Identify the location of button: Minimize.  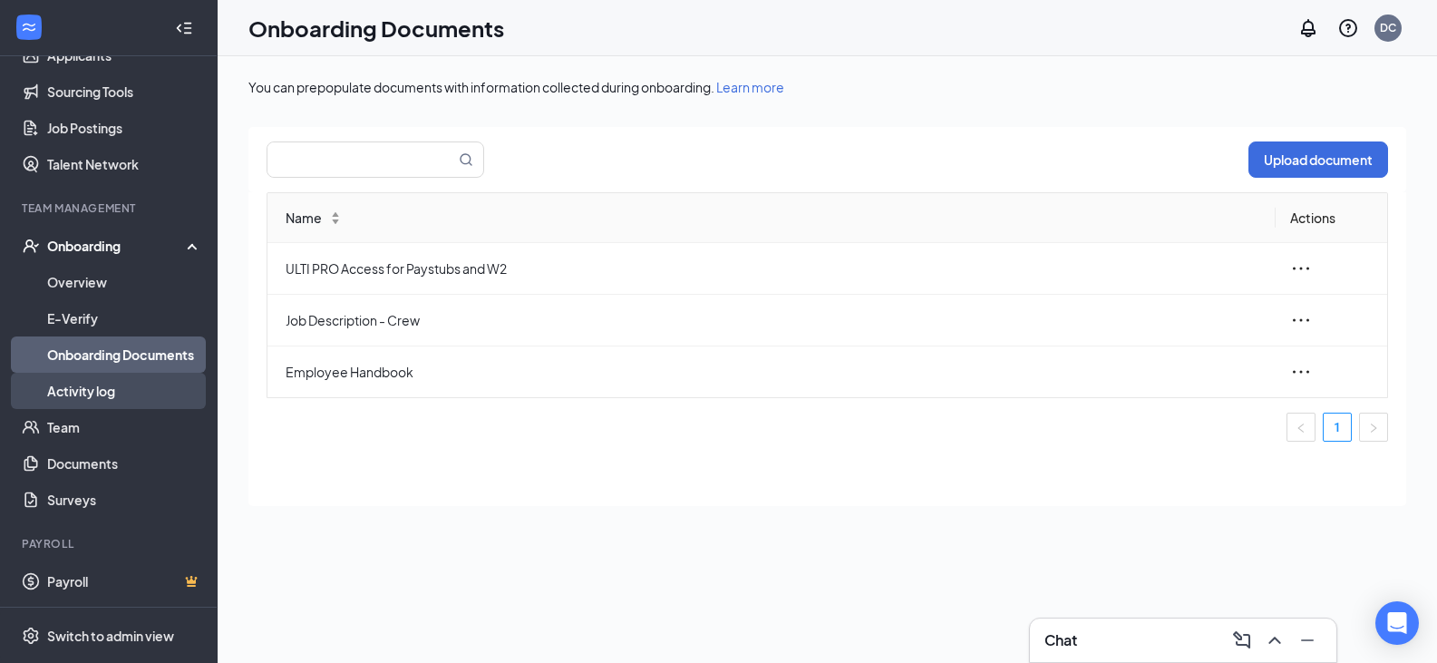
(1308, 640).